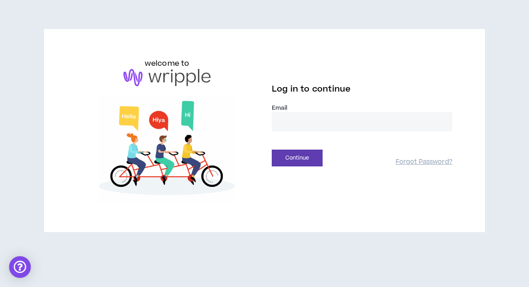  What do you see at coordinates (167, 149) in the screenshot?
I see `img: Welcome to Wripple` at bounding box center [167, 149].